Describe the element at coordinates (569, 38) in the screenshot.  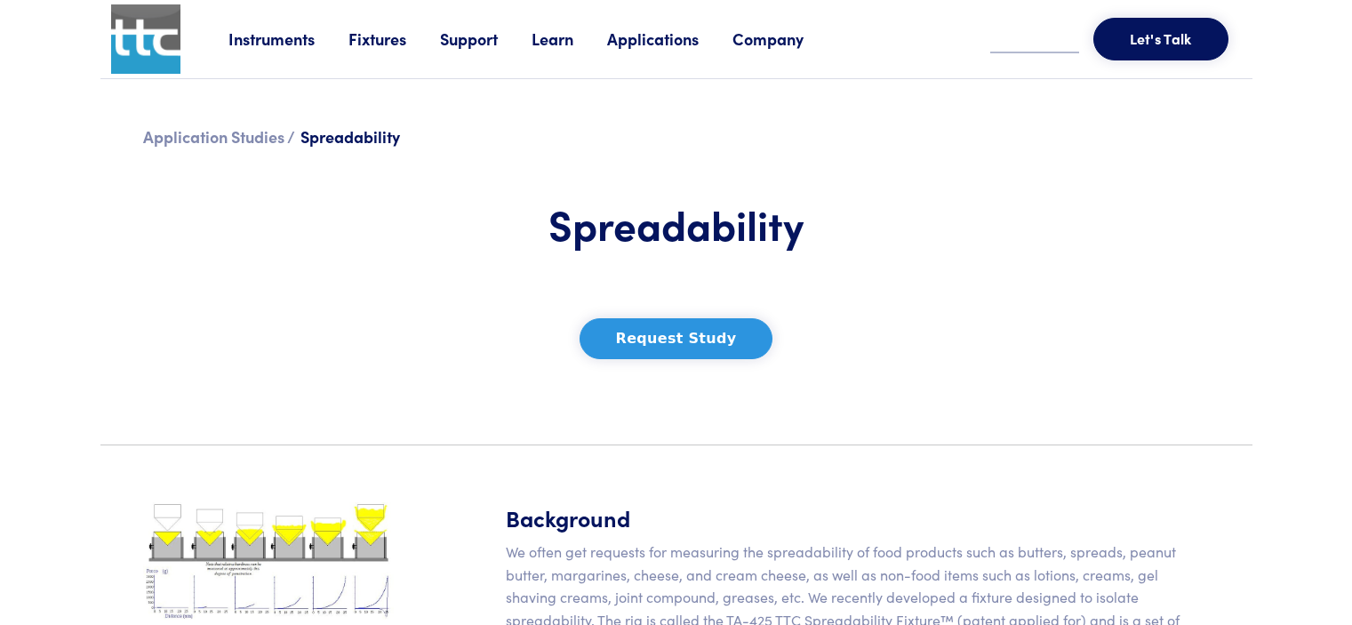
I see `a: Learn` at that location.